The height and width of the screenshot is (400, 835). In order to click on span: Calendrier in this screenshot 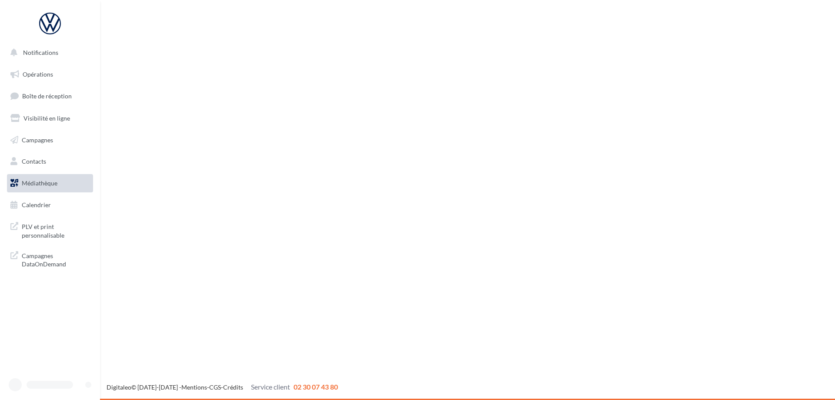, I will do `click(36, 204)`.